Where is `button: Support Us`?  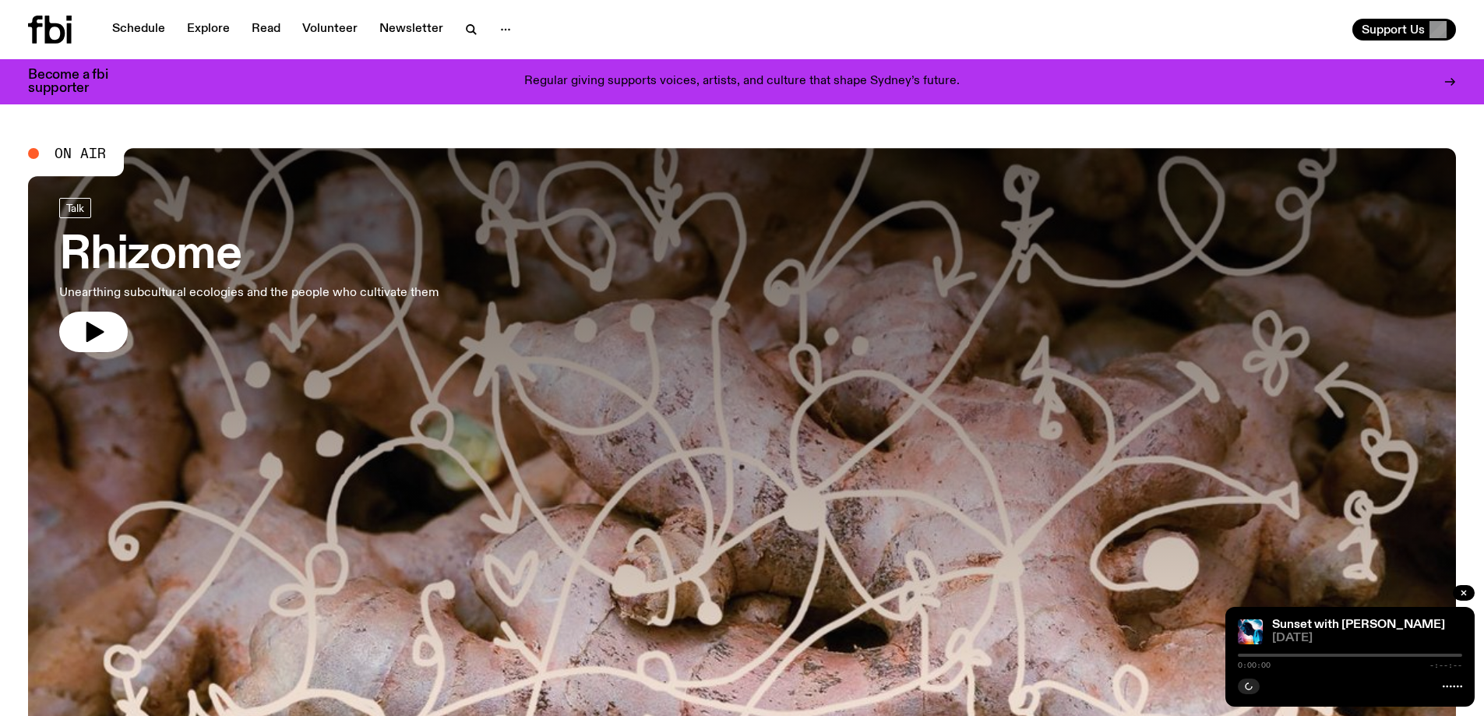
button: Support Us is located at coordinates (1404, 30).